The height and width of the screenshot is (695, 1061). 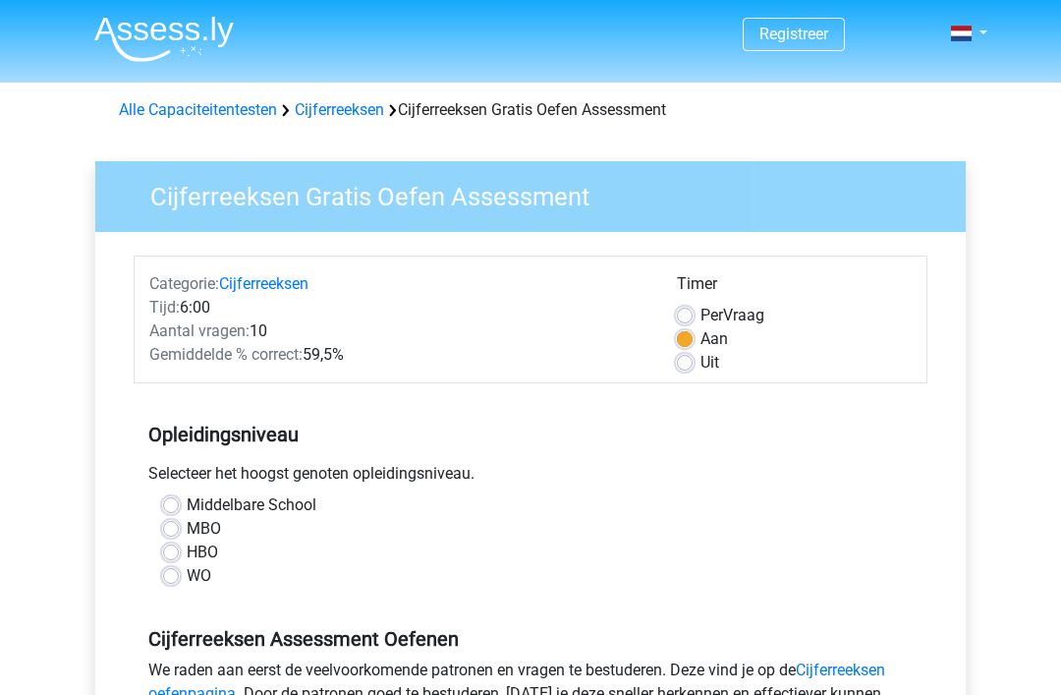 I want to click on a: Registreer, so click(x=794, y=33).